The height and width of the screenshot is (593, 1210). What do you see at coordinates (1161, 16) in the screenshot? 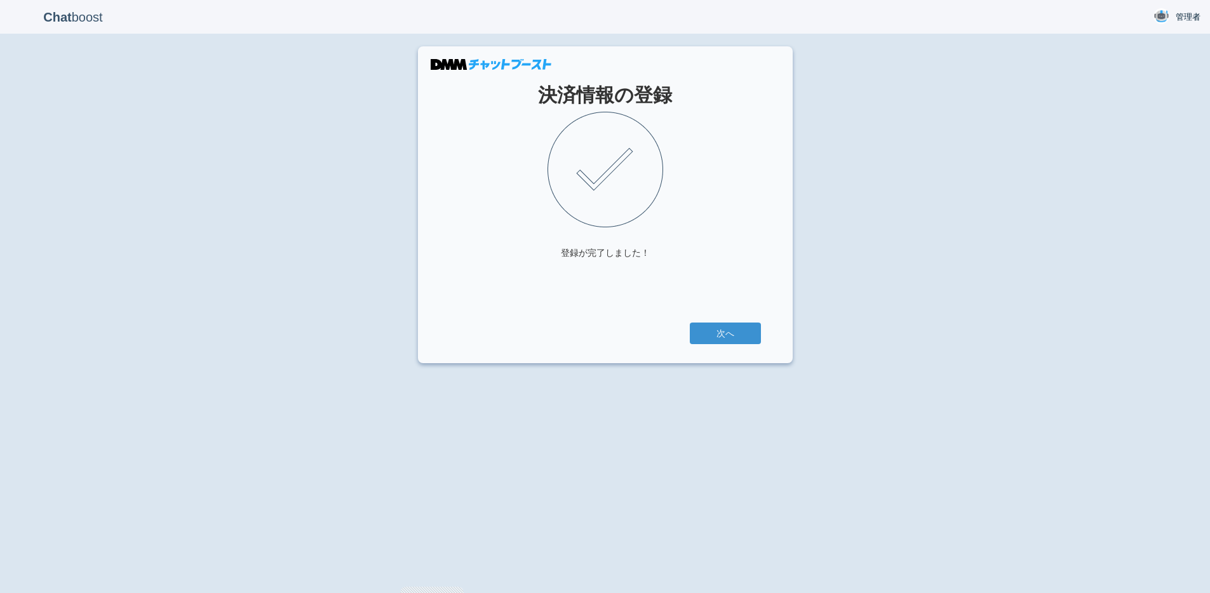
I see `img: User Image` at bounding box center [1161, 16].